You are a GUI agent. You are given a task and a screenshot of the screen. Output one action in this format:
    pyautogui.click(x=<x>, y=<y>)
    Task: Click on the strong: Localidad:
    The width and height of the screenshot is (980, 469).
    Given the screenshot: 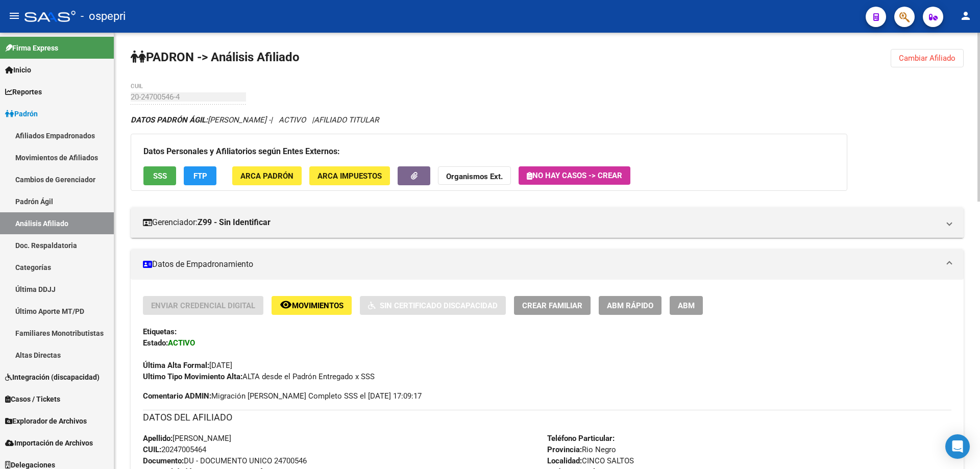 What is the action you would take?
    pyautogui.click(x=565, y=461)
    